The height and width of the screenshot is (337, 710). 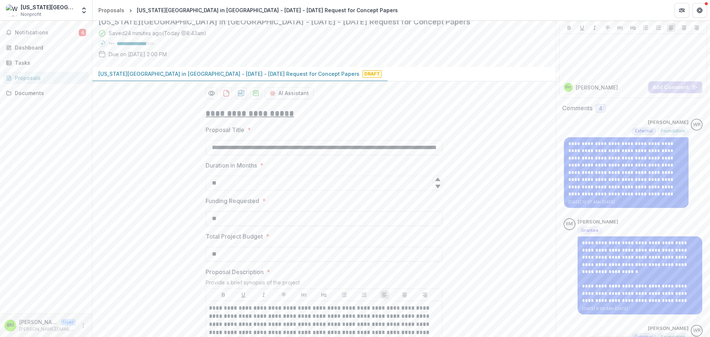 I want to click on h2: Comments, so click(x=577, y=108).